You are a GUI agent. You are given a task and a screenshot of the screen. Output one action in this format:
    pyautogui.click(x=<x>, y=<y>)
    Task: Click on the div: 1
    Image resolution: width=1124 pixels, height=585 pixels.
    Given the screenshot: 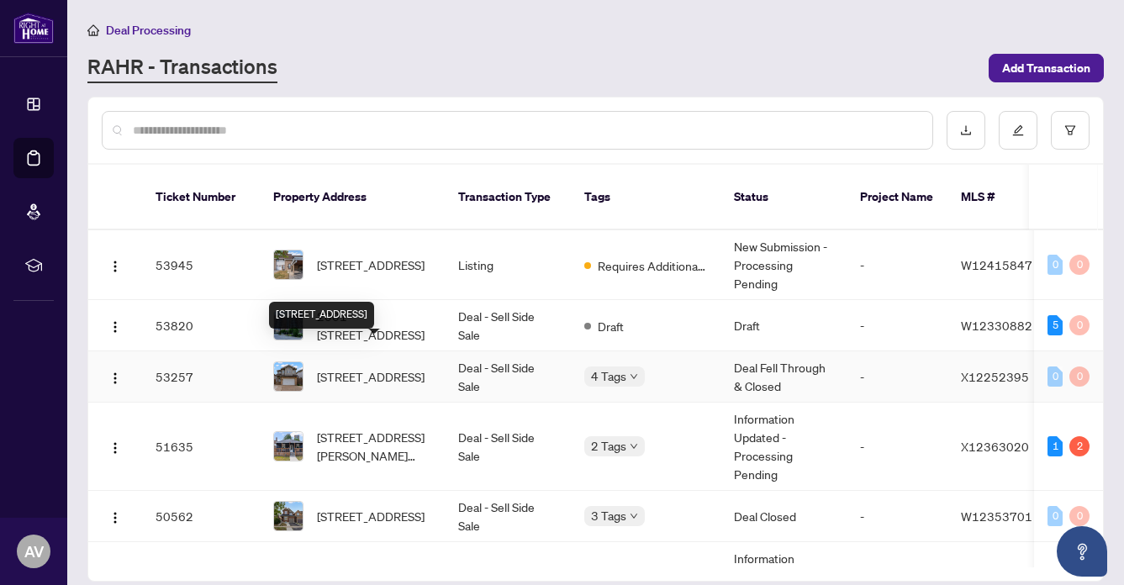 What is the action you would take?
    pyautogui.click(x=1055, y=446)
    